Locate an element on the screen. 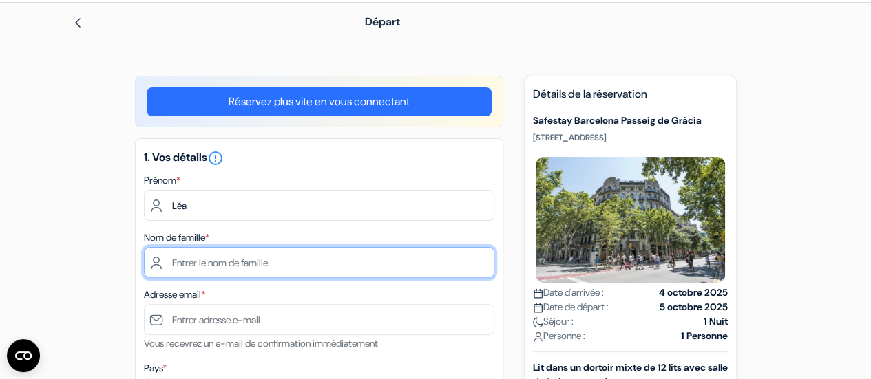 The image size is (871, 379). a: error_outline is located at coordinates (216, 157).